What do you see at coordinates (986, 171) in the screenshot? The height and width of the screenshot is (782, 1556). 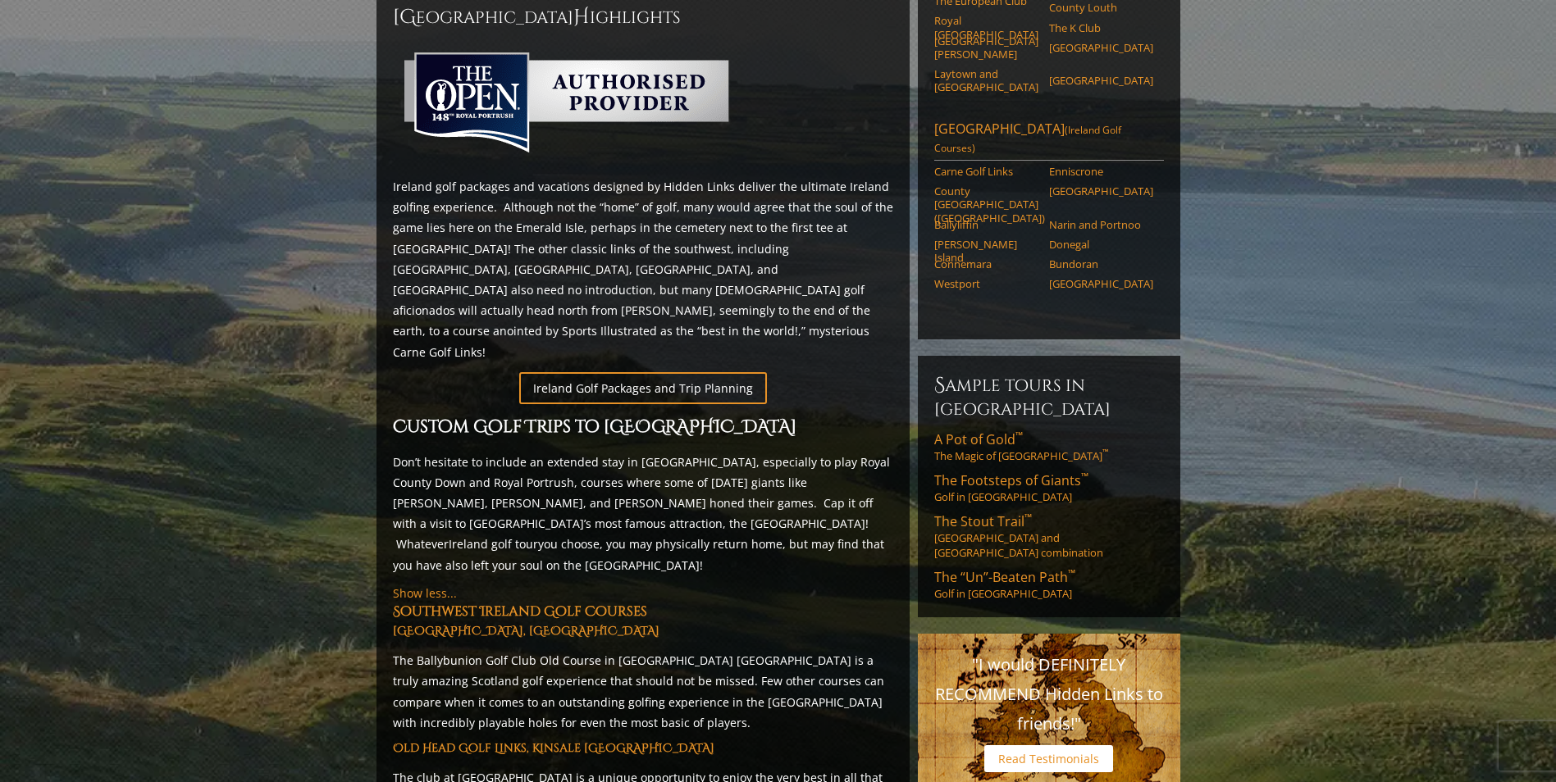 I see `a: Carne Golf Links` at bounding box center [986, 171].